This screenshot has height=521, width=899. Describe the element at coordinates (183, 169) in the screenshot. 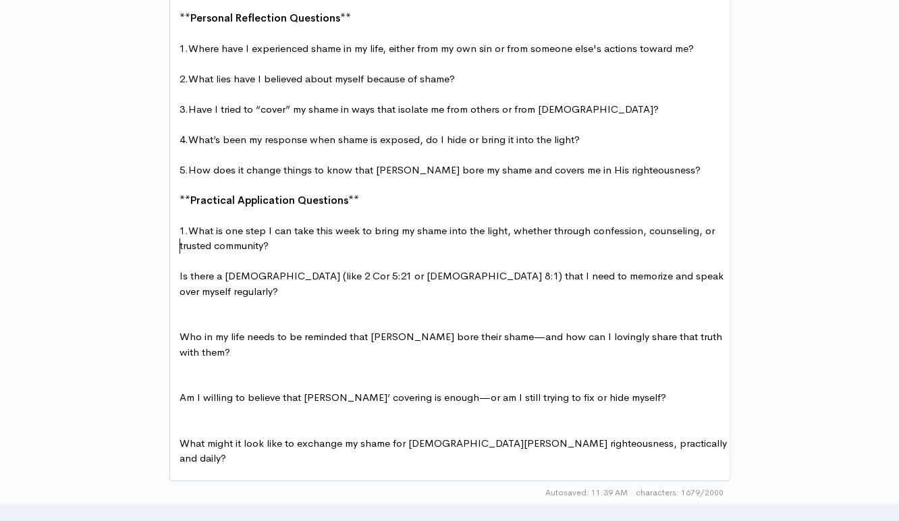

I see `span: 5.` at that location.